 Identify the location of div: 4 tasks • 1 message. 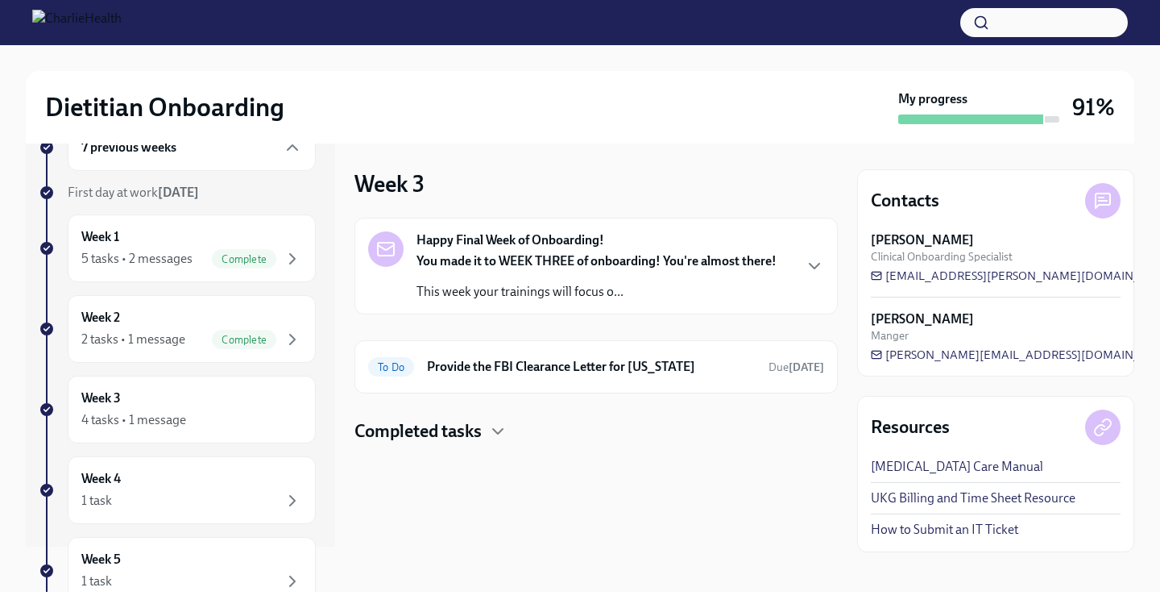
(134, 420).